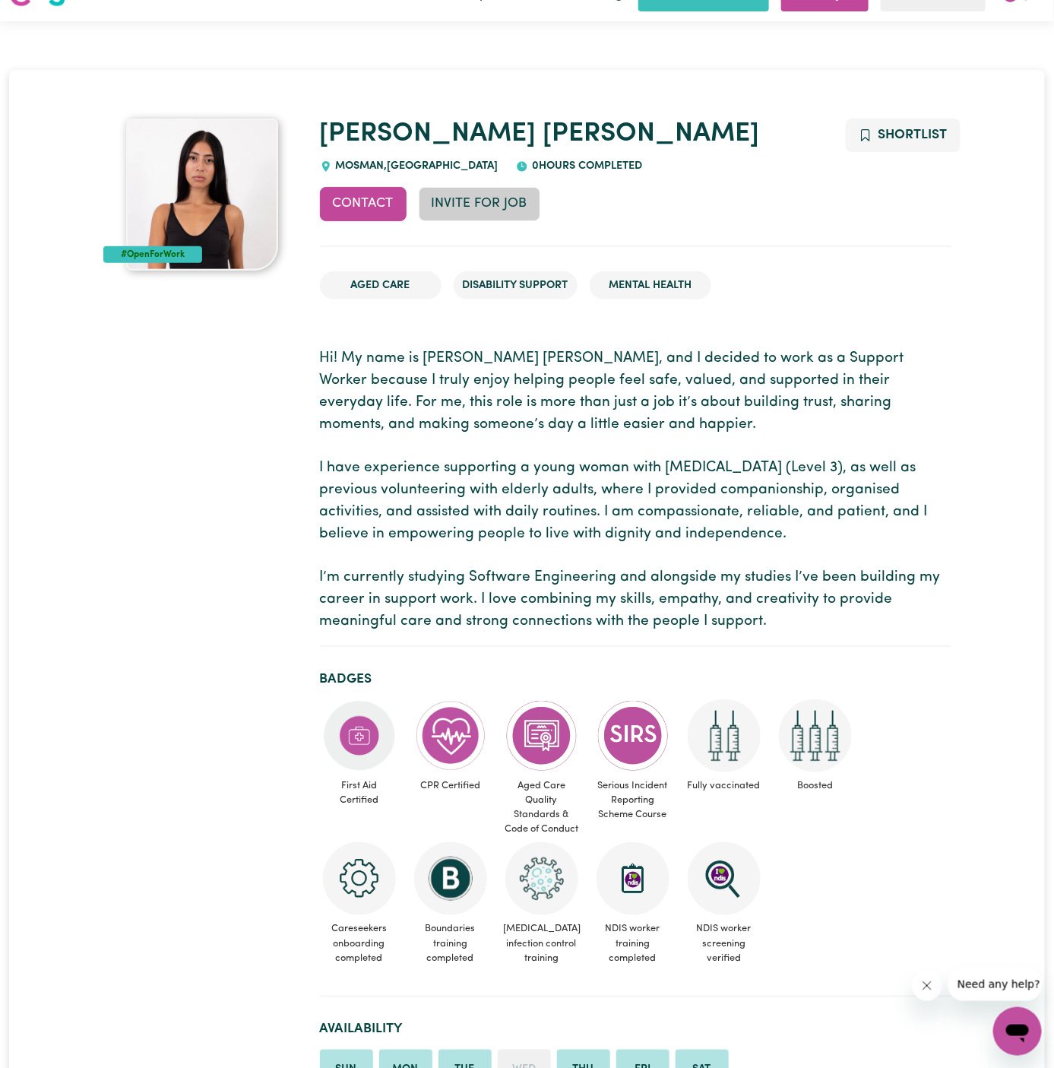  What do you see at coordinates (635, 679) in the screenshot?
I see `h2: Badges` at bounding box center [635, 679].